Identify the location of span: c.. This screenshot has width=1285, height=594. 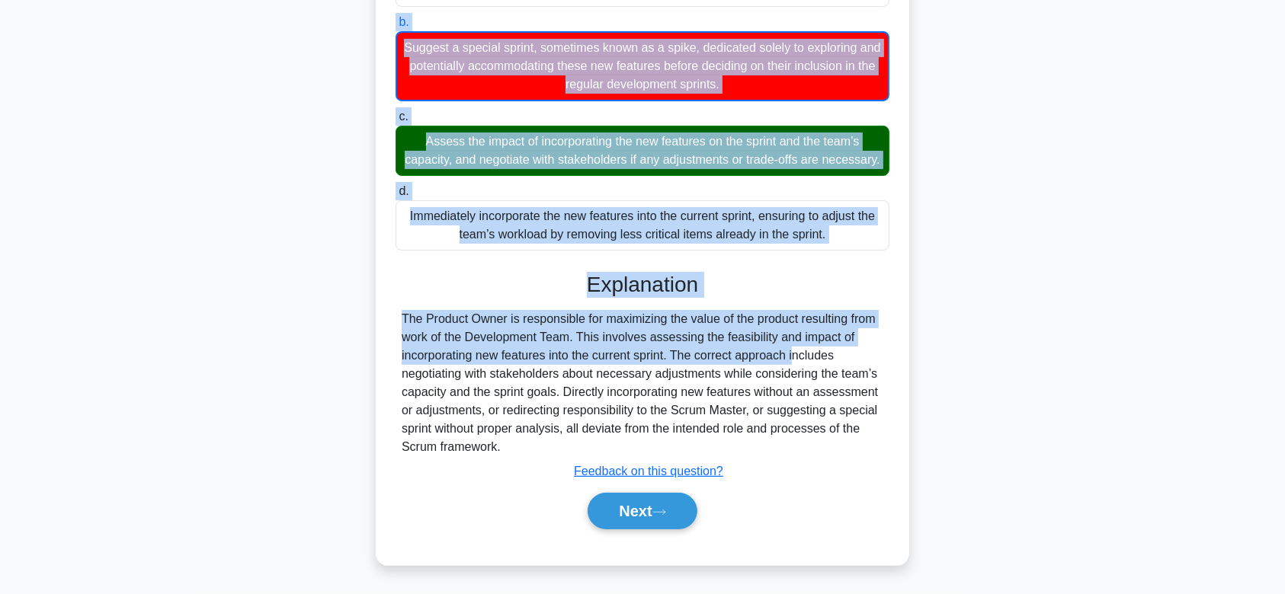
(403, 116).